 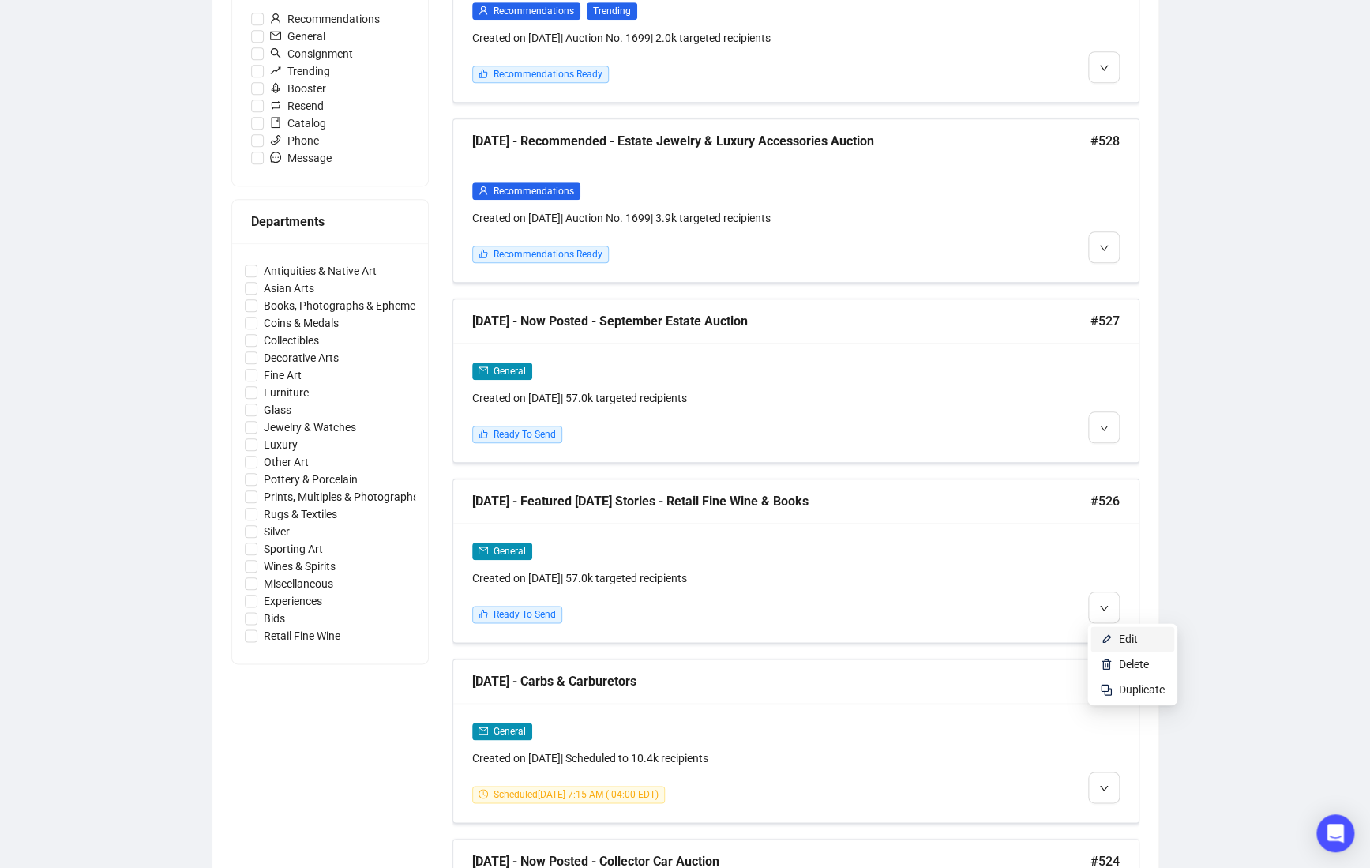 I want to click on span: rocket, so click(x=276, y=88).